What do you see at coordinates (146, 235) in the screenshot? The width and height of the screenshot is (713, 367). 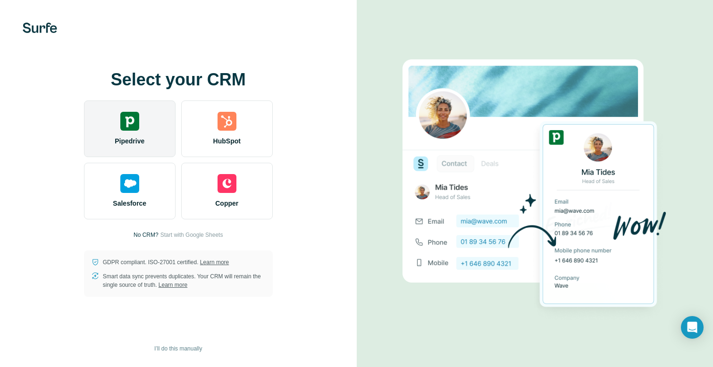 I see `p: No CRM?` at bounding box center [146, 235].